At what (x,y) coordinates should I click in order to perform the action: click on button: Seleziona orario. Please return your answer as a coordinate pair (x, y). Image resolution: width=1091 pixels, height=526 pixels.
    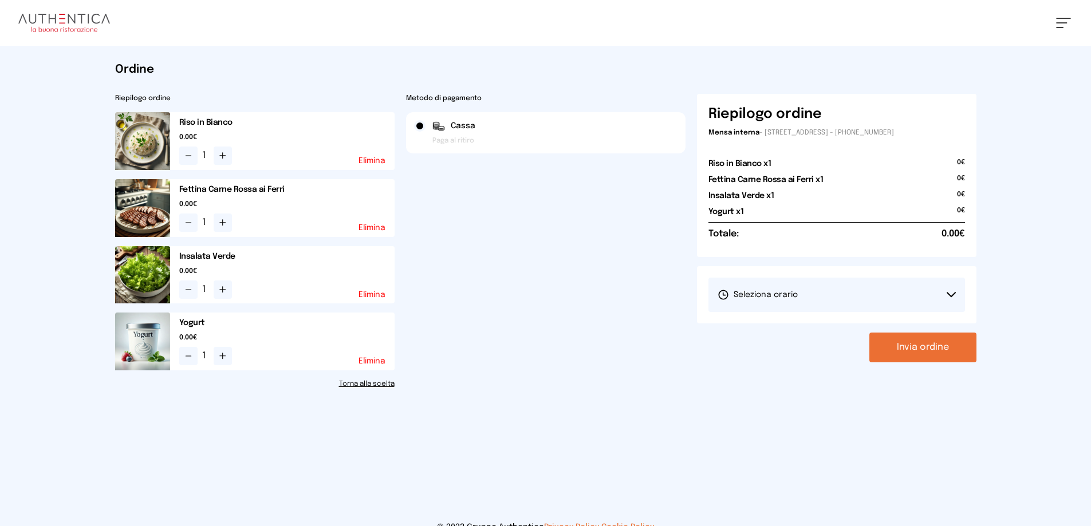
    Looking at the image, I should click on (837, 295).